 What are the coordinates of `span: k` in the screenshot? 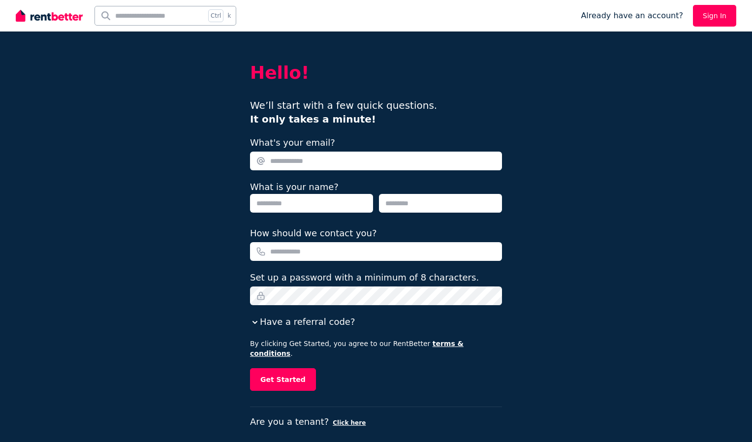 It's located at (229, 16).